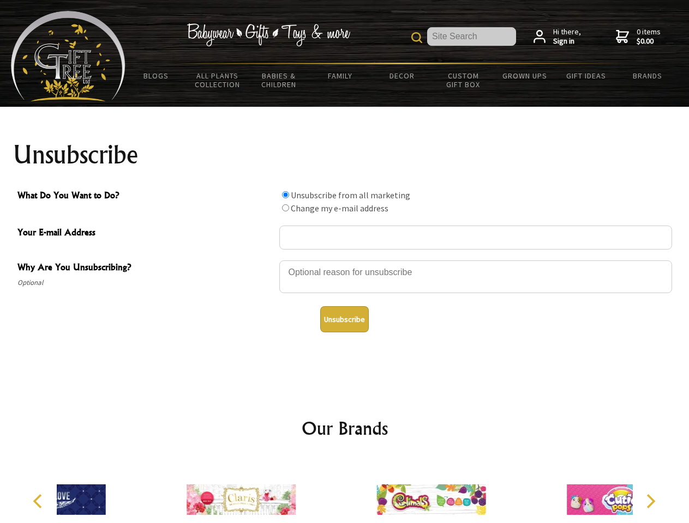 The image size is (689, 523). What do you see at coordinates (524, 76) in the screenshot?
I see `a: Grown Ups` at bounding box center [524, 76].